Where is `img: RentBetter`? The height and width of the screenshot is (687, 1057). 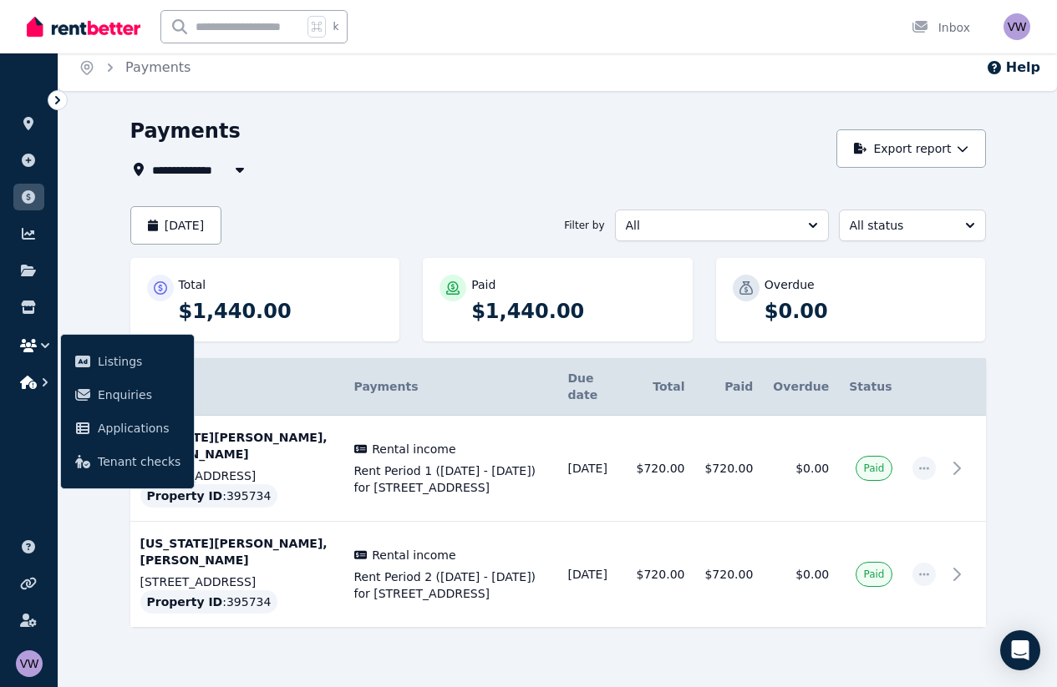
img: RentBetter is located at coordinates (84, 27).